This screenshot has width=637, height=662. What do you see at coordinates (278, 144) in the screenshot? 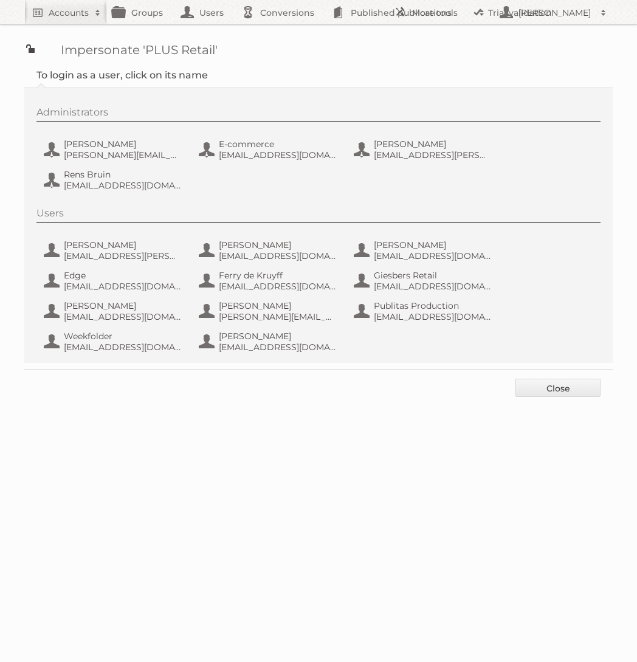
I see `span: E-commerce` at bounding box center [278, 144].